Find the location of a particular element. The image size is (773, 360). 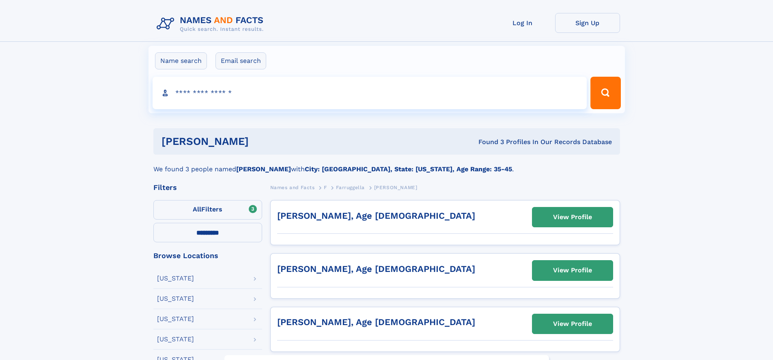

div: Filters is located at coordinates (208, 187).